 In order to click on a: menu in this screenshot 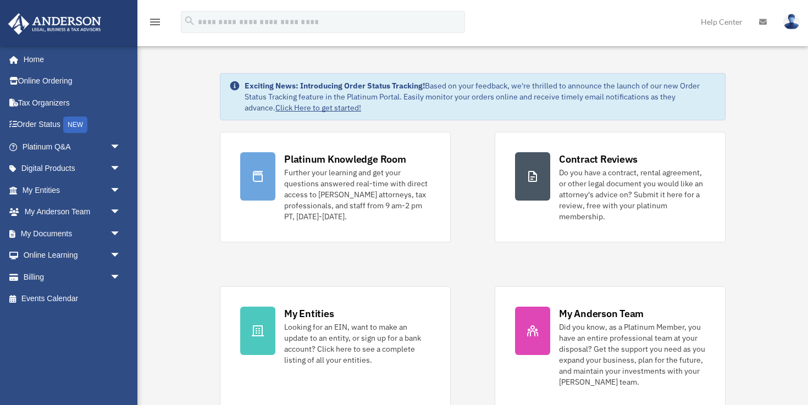, I will do `click(155, 24)`.